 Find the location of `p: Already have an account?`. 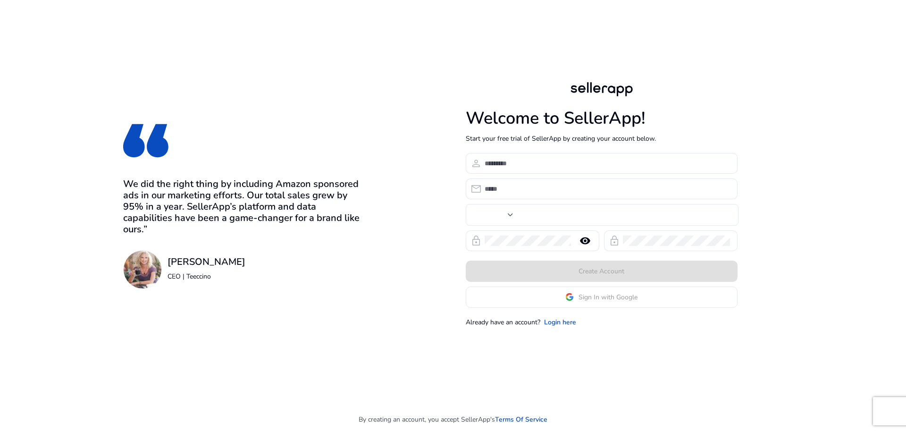

p: Already have an account? is located at coordinates (503, 322).